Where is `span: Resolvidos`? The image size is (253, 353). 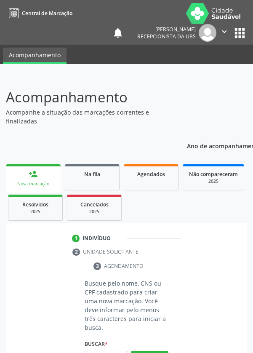 span: Resolvidos is located at coordinates (35, 205).